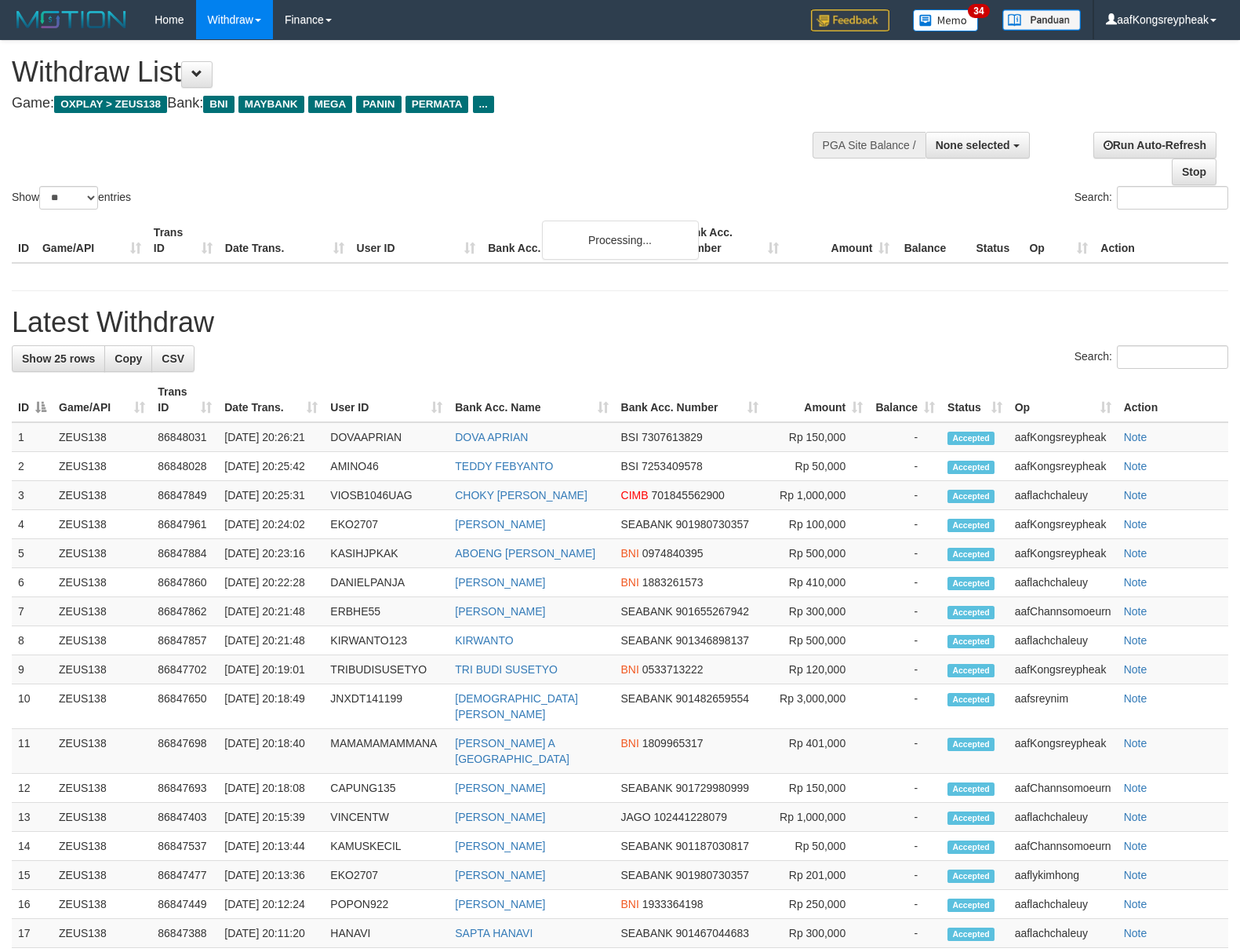 This screenshot has width=1240, height=952. Describe the element at coordinates (386, 553) in the screenshot. I see `td: KASIHJPKAK` at that location.